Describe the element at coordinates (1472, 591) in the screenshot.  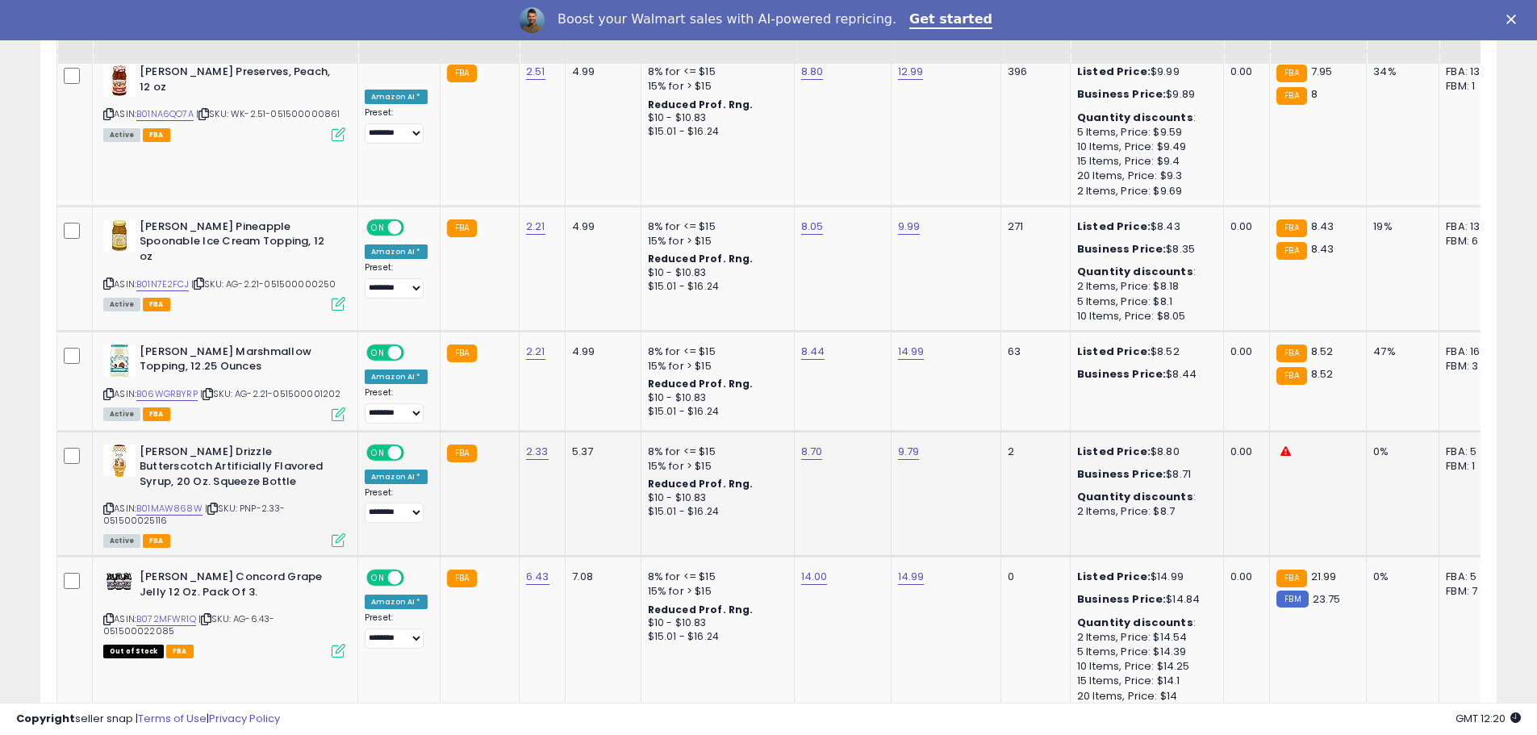
I see `div: FBM: 7` at that location.